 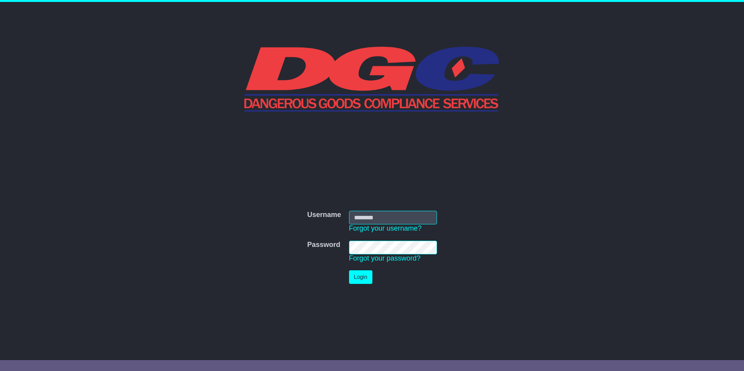 I want to click on a: Forgot your username?, so click(x=385, y=228).